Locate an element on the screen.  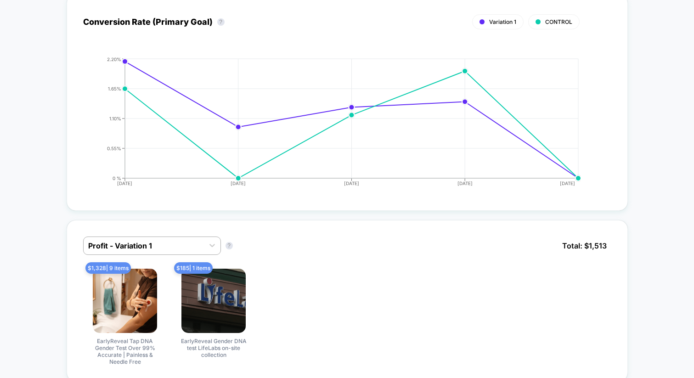
span: $ 1,328 | 9 items is located at coordinates (108, 268).